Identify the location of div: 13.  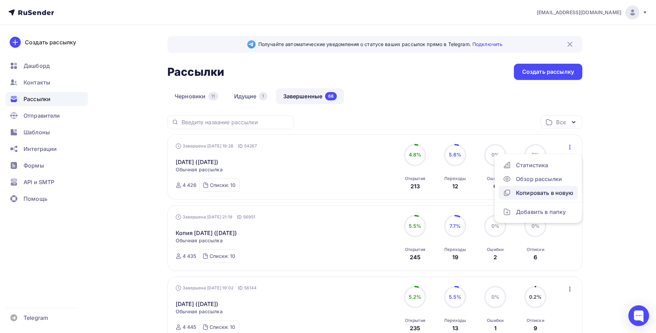
(455, 328).